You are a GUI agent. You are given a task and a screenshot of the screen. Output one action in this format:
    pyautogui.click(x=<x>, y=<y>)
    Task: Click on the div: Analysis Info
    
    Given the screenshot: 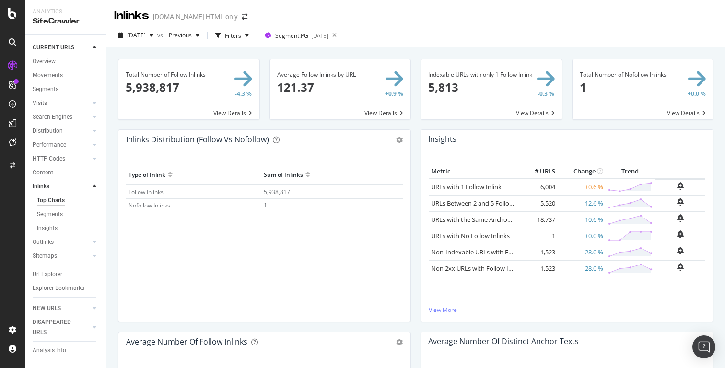 What is the action you would take?
    pyautogui.click(x=49, y=350)
    